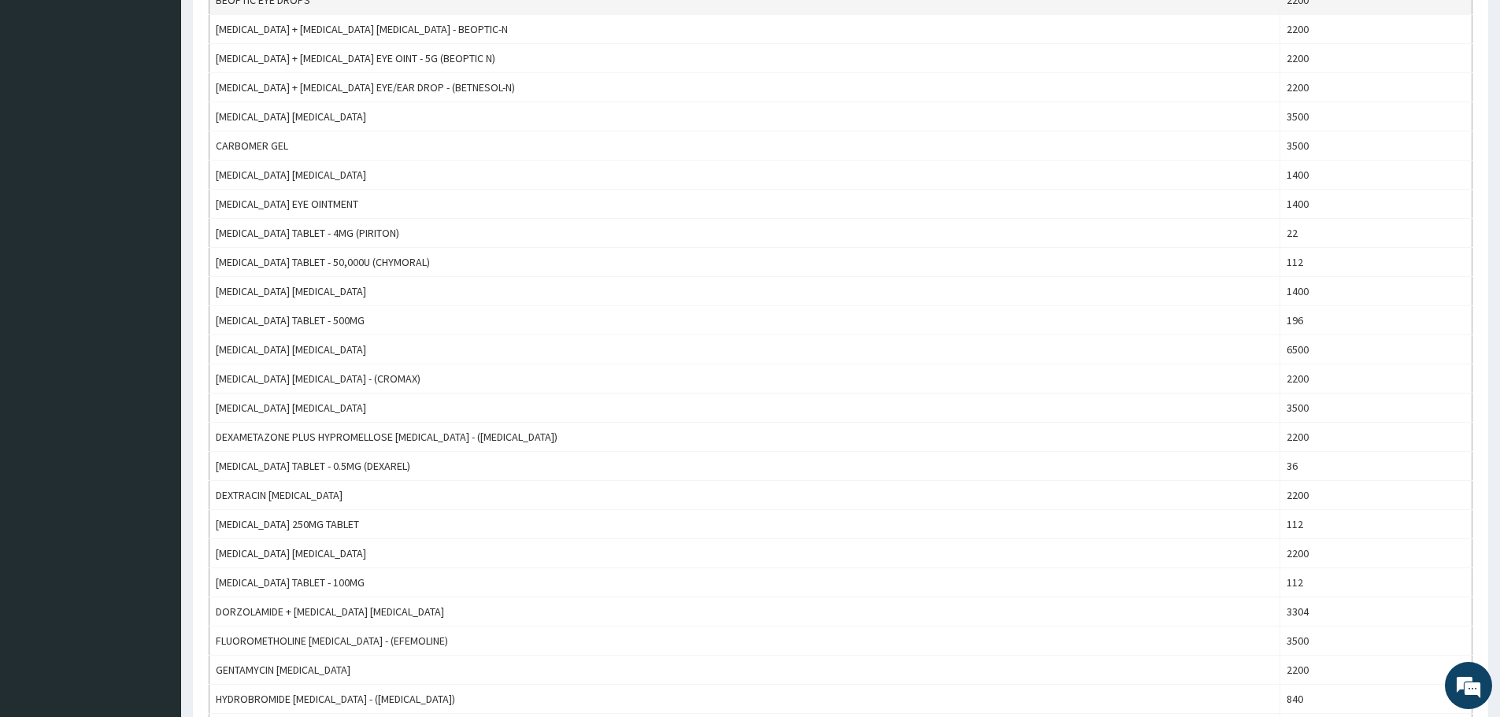  Describe the element at coordinates (277, 27) in the screenshot. I see `div: Minimize live chat window` at that location.